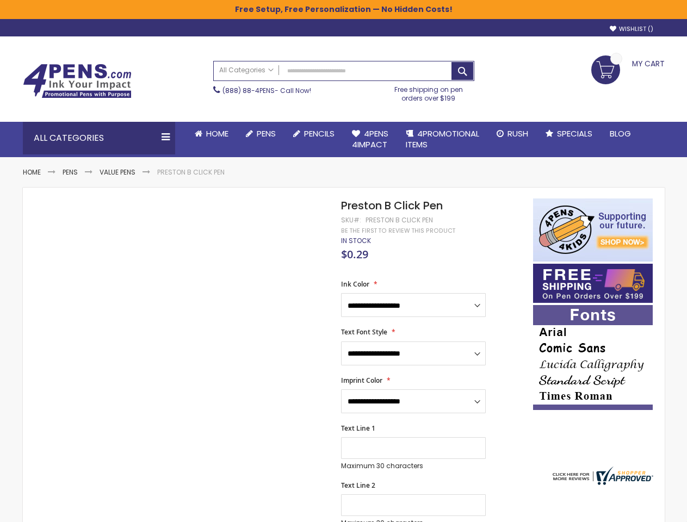 The height and width of the screenshot is (522, 687). I want to click on span: Text Font Style, so click(364, 332).